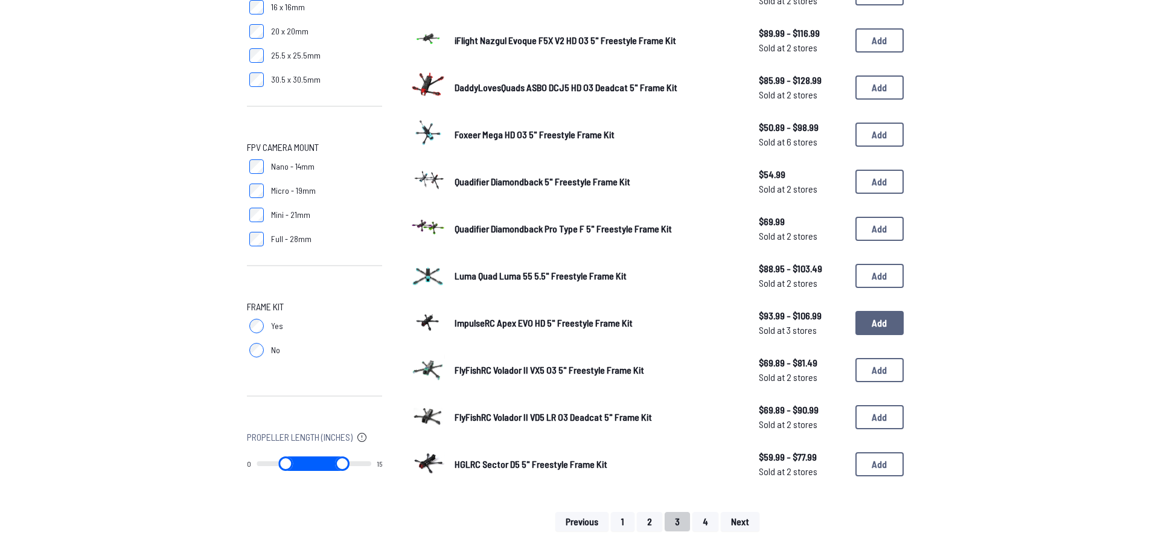 The height and width of the screenshot is (550, 1150). I want to click on span: $69.99, so click(802, 222).